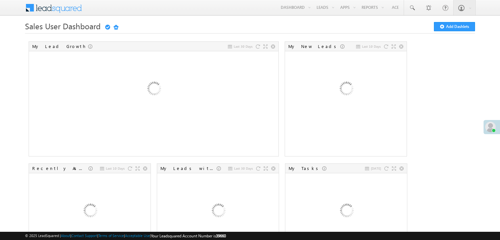 The height and width of the screenshot is (240, 500). I want to click on div: Recently Assigned Leads, so click(60, 168).